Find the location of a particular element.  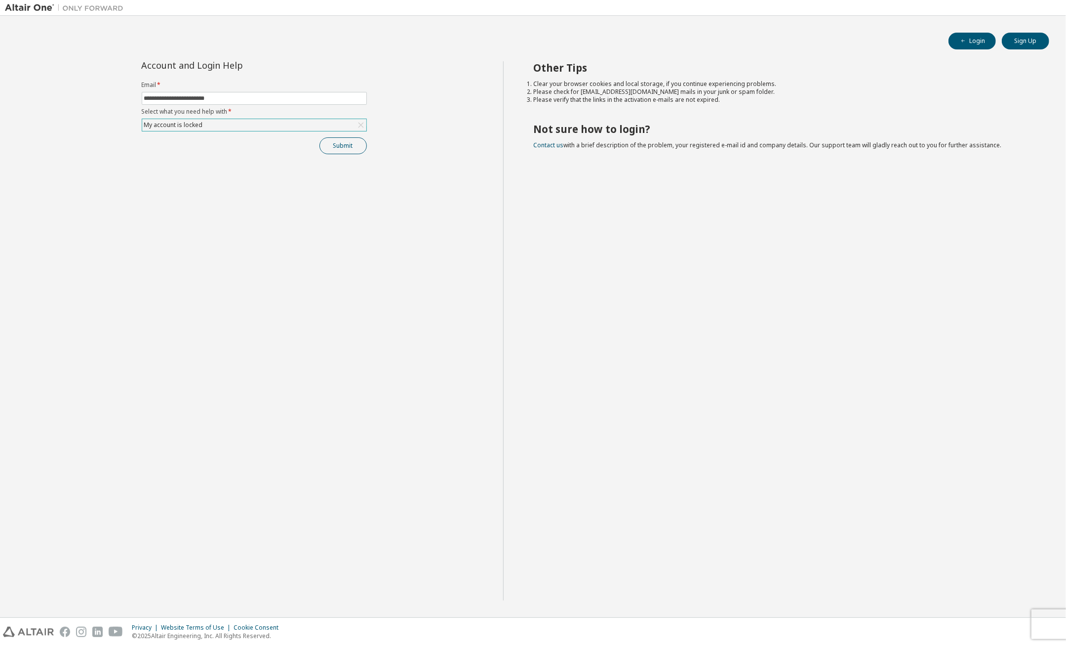

li: Please verify that the links in the activation e-mails are not expired. is located at coordinates (782, 100).